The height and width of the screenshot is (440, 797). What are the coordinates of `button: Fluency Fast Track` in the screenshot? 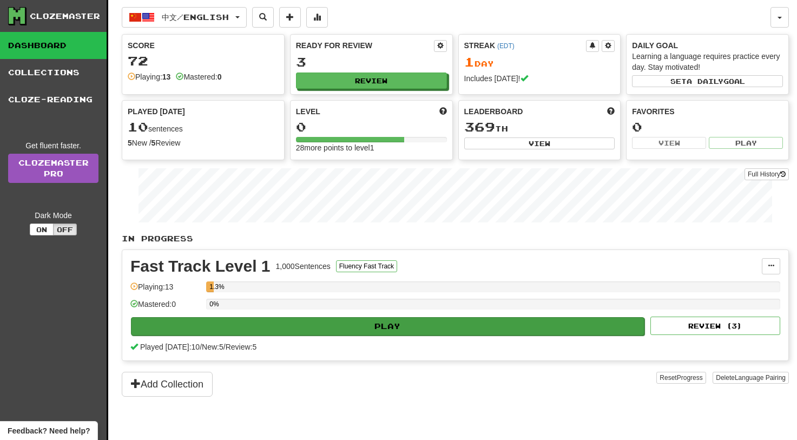 It's located at (366, 266).